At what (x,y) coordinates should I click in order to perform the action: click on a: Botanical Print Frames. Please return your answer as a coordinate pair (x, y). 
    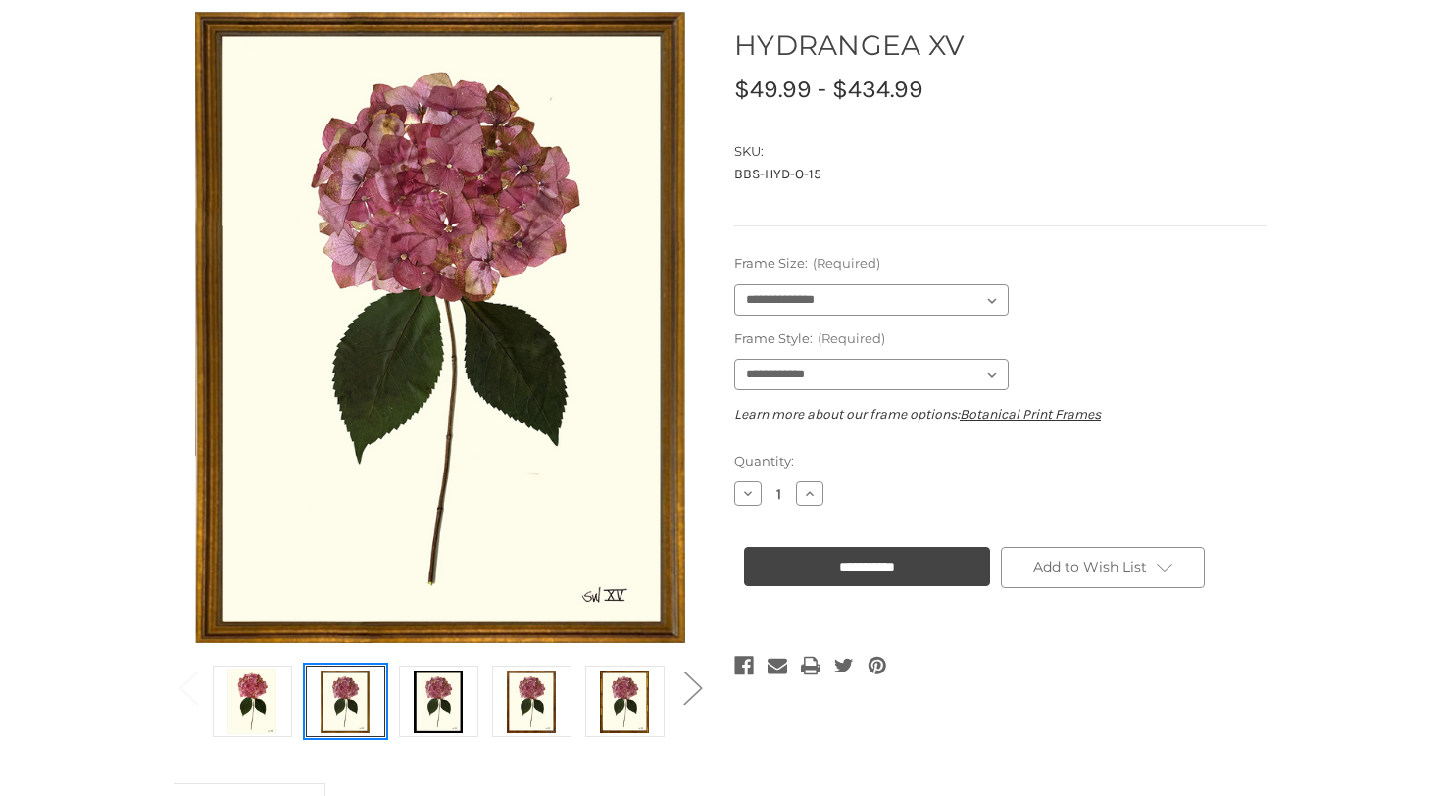
    Looking at the image, I should click on (1031, 414).